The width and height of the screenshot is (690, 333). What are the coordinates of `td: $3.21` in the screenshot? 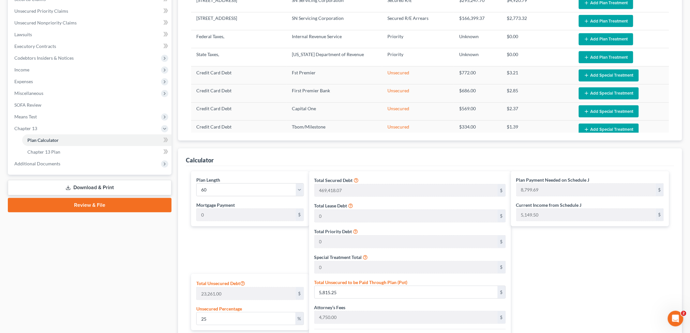 It's located at (538, 75).